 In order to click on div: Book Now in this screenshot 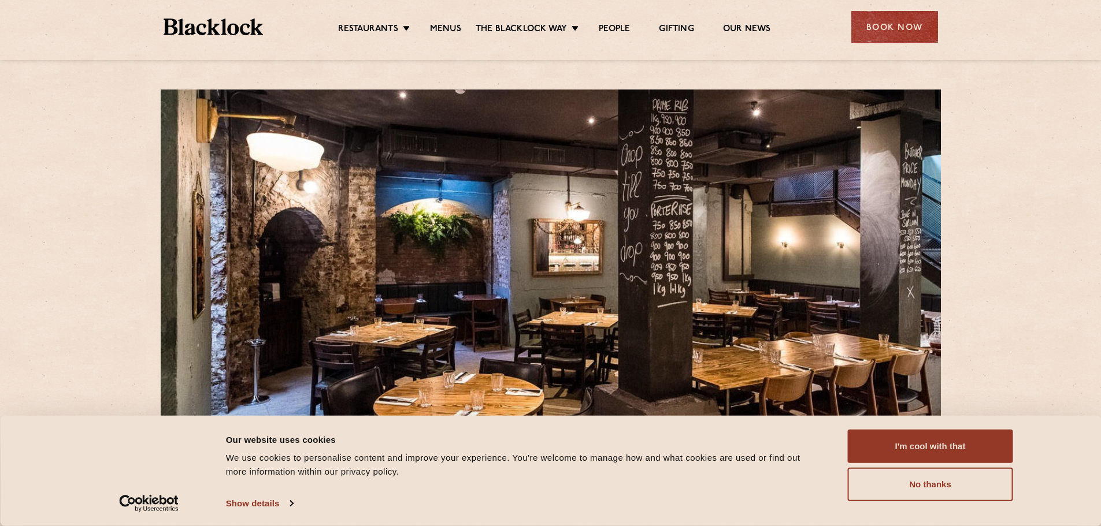, I will do `click(894, 27)`.